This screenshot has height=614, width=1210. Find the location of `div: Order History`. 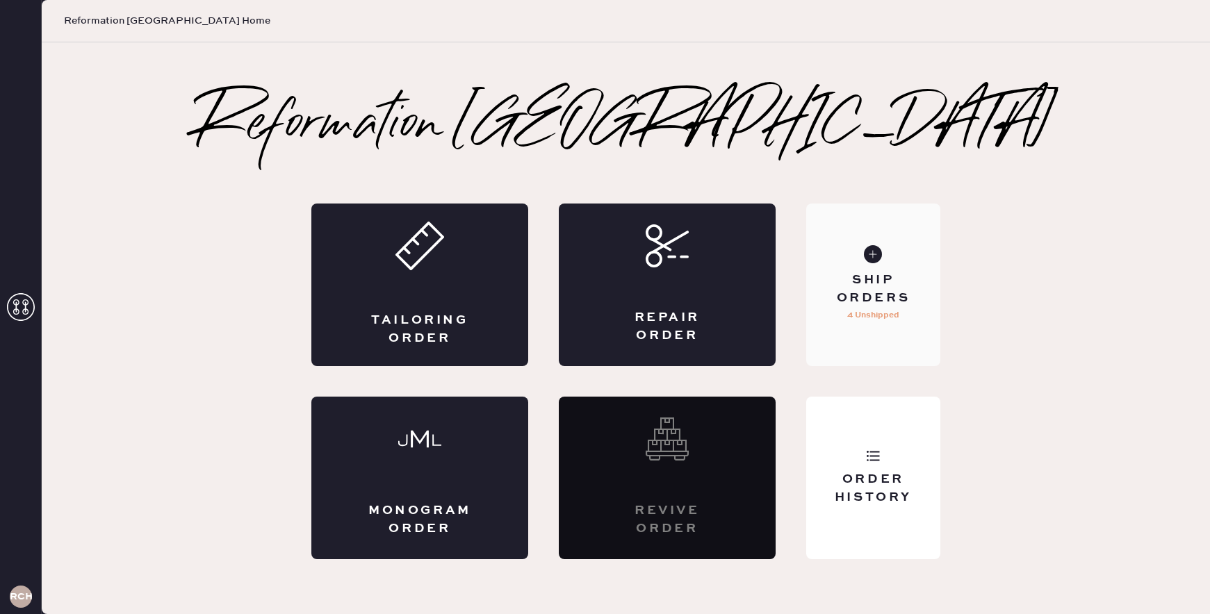

div: Order History is located at coordinates (873, 488).